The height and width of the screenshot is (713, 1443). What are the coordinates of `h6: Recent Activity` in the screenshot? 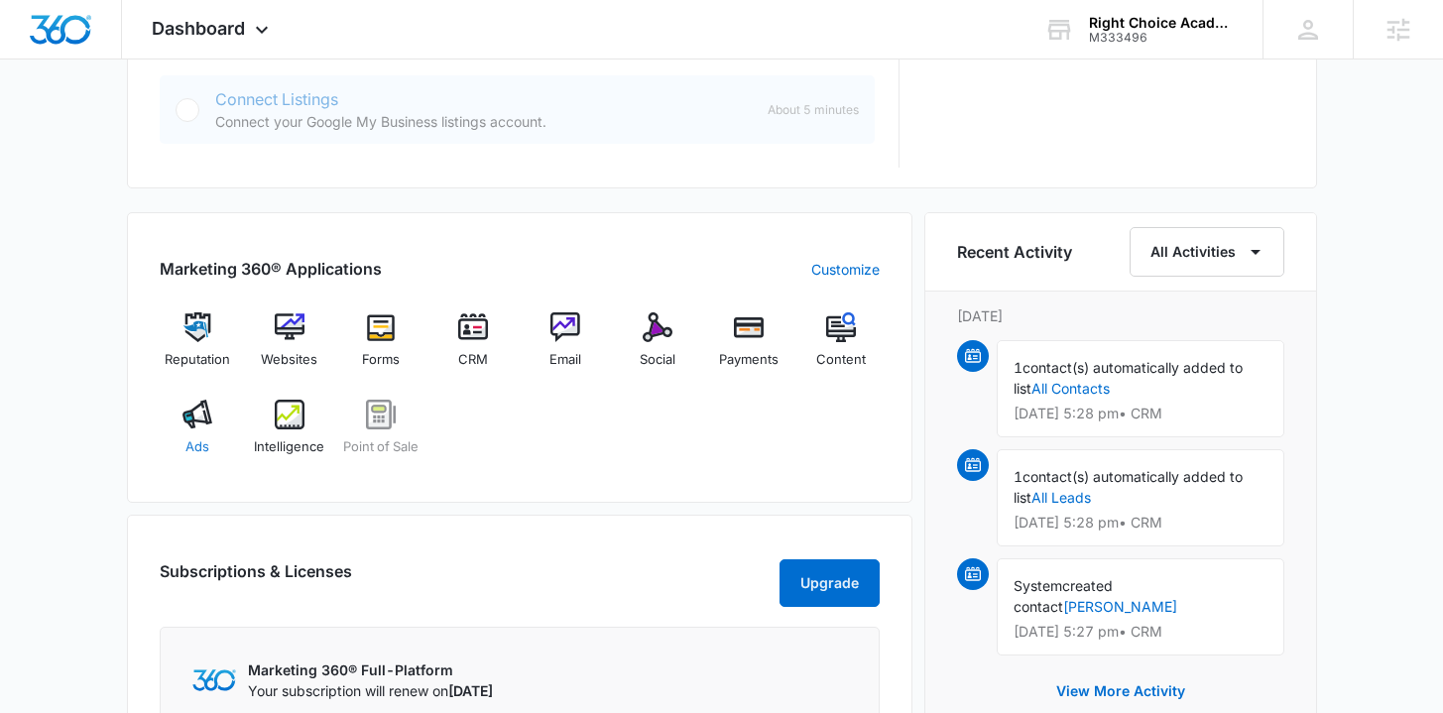 It's located at (1014, 252).